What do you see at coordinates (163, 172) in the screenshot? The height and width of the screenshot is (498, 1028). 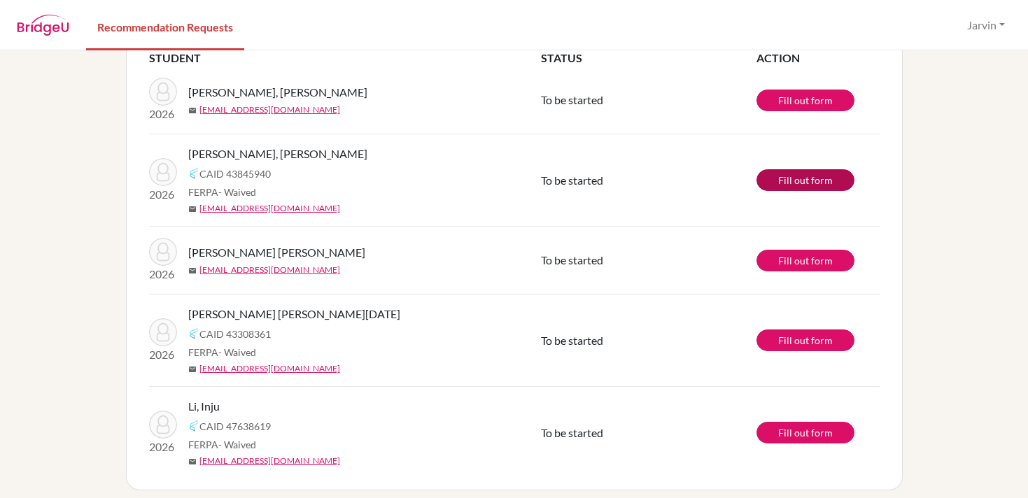 I see `img: Avendano Orozco, Sofia Carolina` at bounding box center [163, 172].